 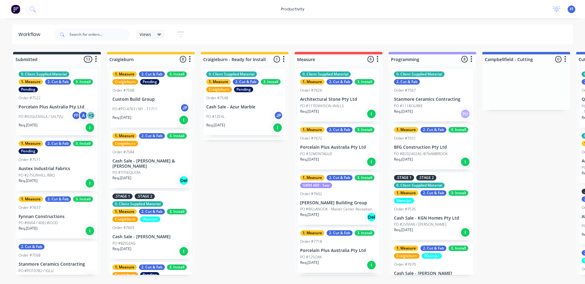 What do you see at coordinates (135, 109) in the screenshot?
I see `p: PO #PO-4763 / M1 - 11711` at bounding box center [135, 109].